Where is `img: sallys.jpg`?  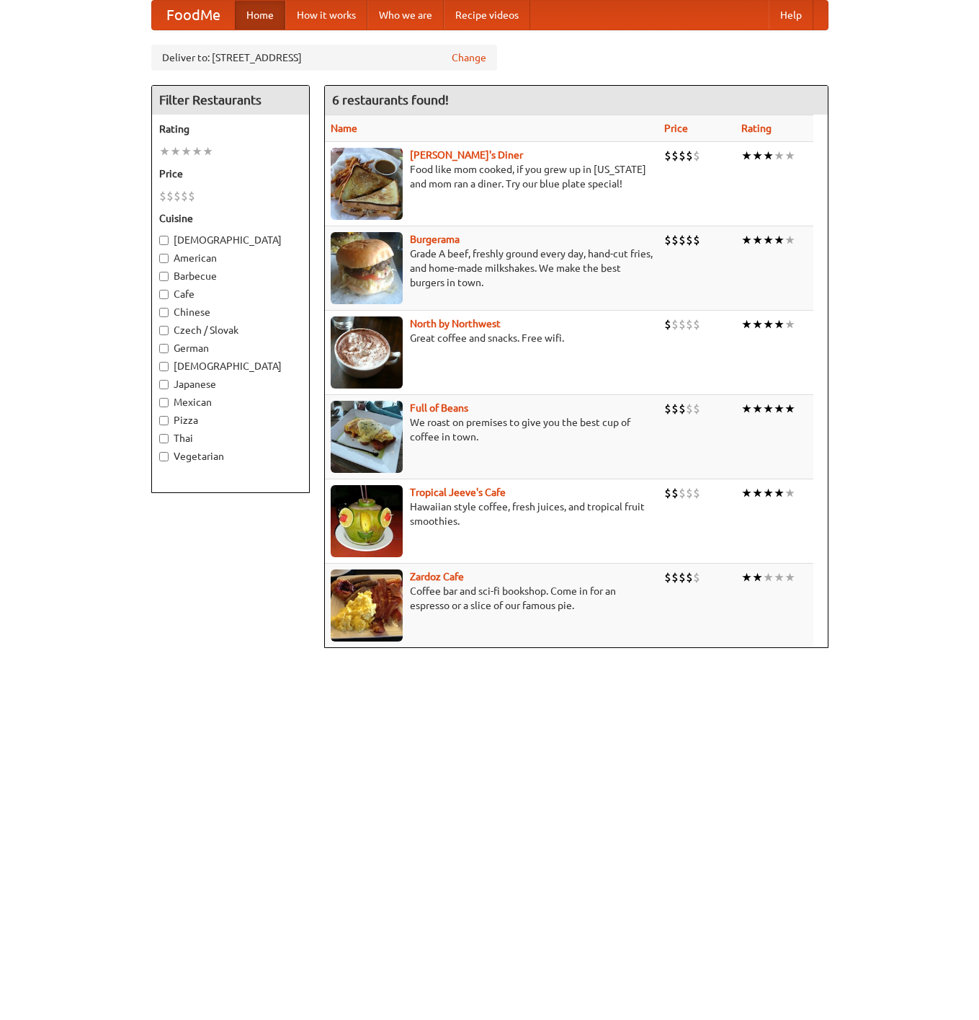 img: sallys.jpg is located at coordinates (367, 184).